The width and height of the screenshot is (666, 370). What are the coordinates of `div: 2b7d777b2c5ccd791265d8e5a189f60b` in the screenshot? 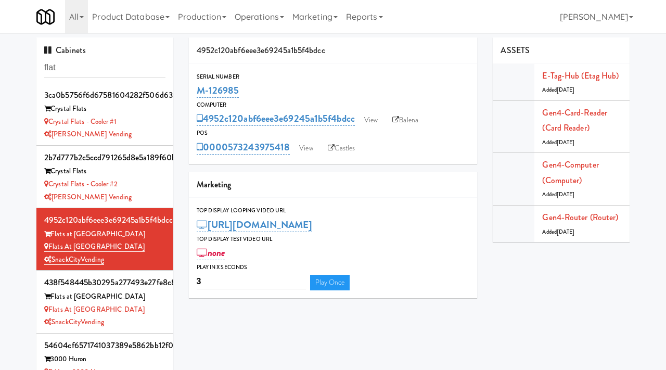 It's located at (105, 158).